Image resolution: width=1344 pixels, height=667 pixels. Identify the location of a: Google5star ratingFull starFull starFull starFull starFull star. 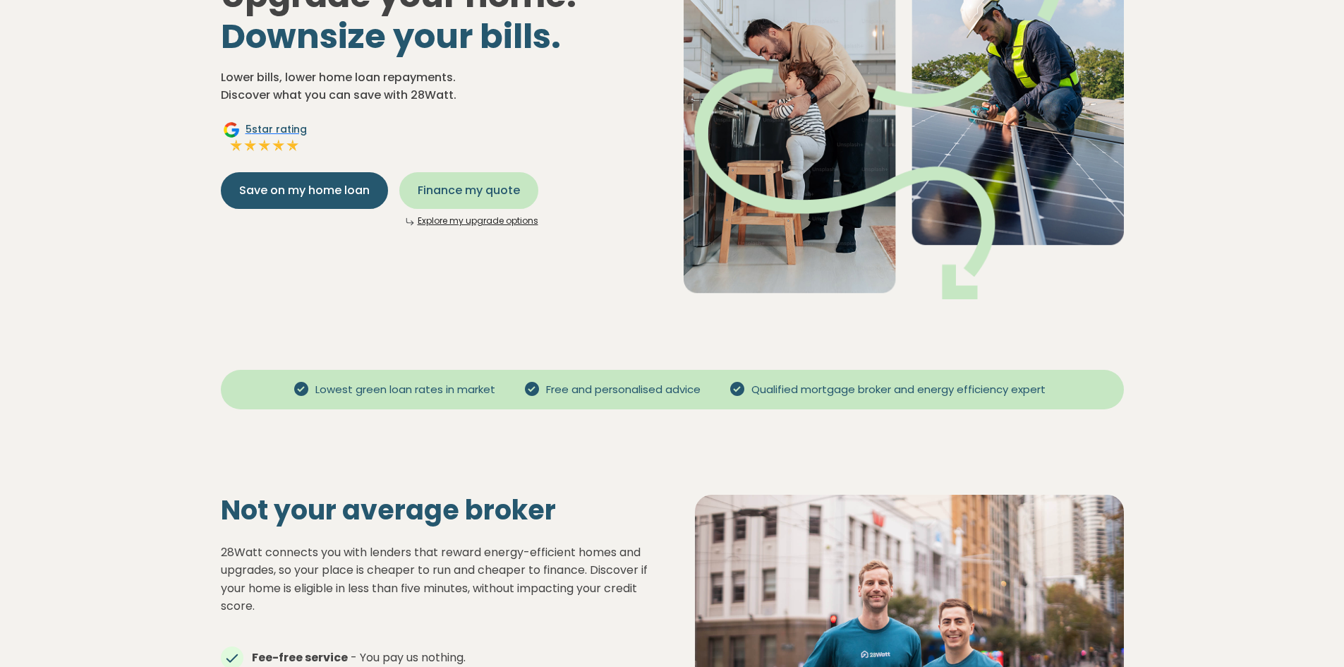
(265, 138).